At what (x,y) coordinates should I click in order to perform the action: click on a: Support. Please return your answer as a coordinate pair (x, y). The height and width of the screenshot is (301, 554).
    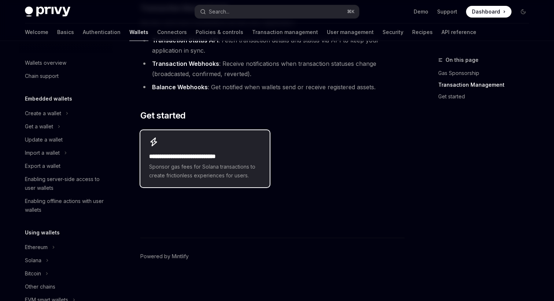
    Looking at the image, I should click on (447, 12).